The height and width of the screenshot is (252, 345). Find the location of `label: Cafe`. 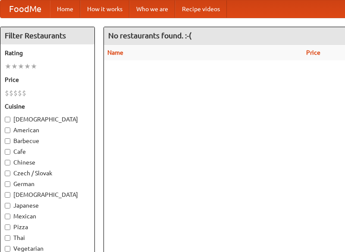

label: Cafe is located at coordinates (47, 152).